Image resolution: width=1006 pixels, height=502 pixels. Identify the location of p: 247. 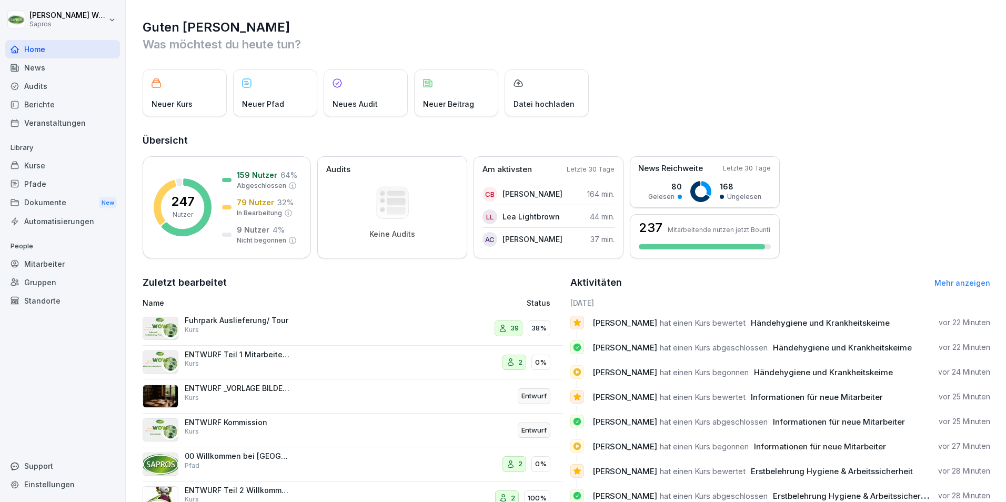
(183, 202).